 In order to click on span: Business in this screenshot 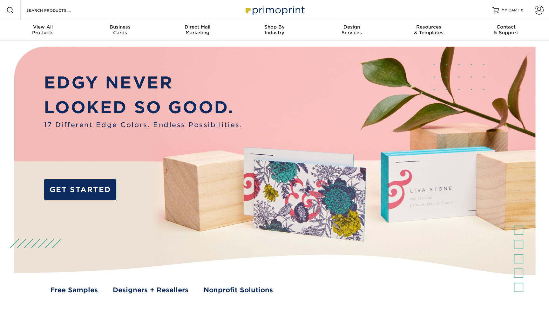, I will do `click(120, 27)`.